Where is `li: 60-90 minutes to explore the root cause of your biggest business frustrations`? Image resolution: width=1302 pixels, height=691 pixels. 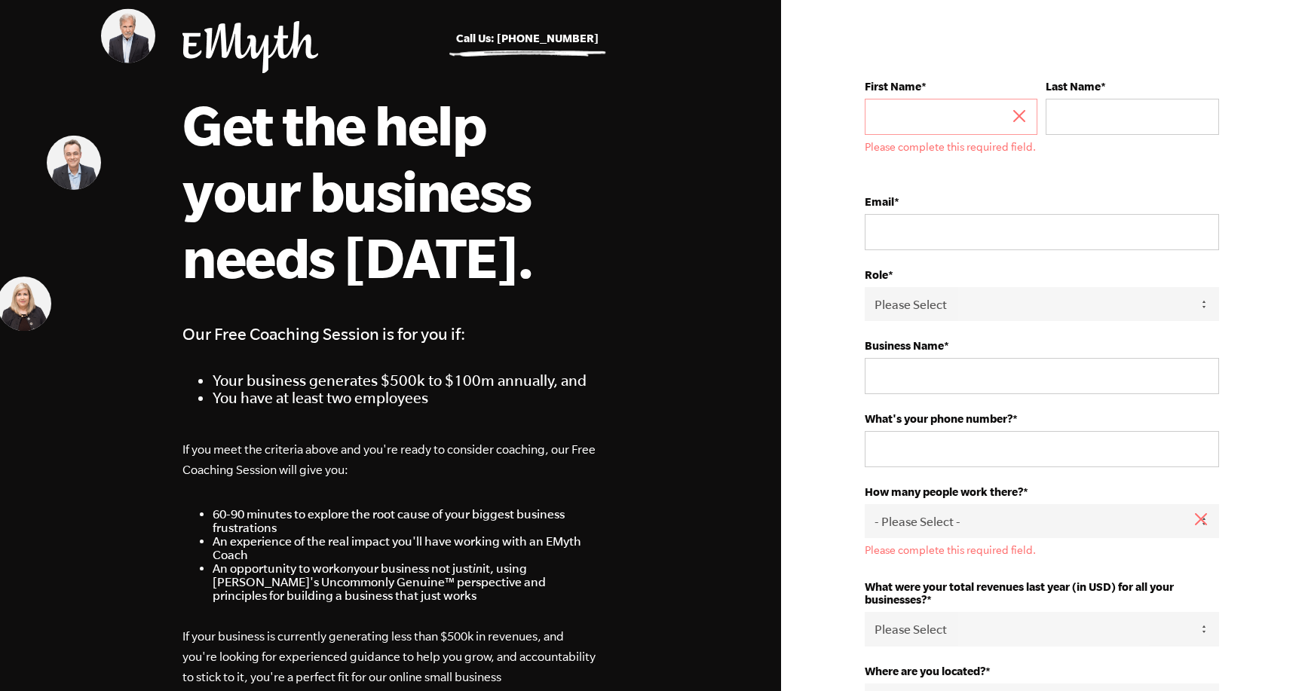
li: 60-90 minutes to explore the root cause of your biggest business frustrations is located at coordinates (406, 521).